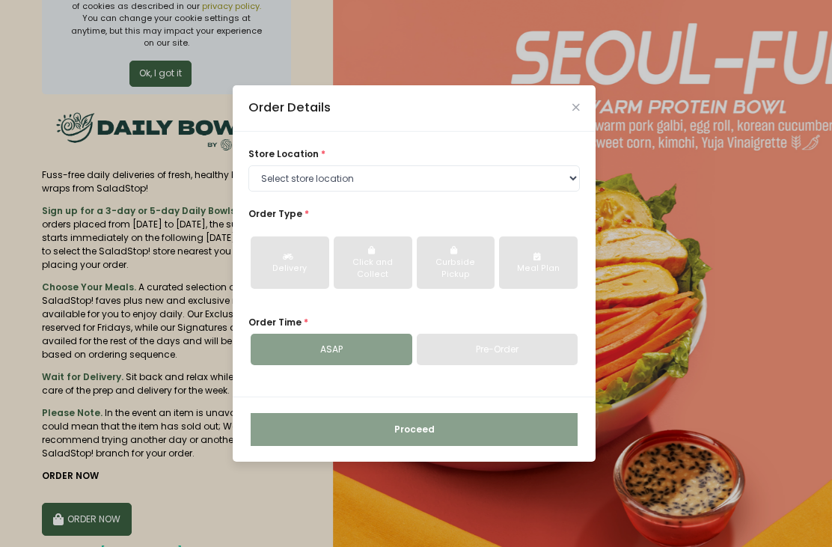 This screenshot has height=547, width=832. What do you see at coordinates (414, 429) in the screenshot?
I see `button: Proceed` at bounding box center [414, 429].